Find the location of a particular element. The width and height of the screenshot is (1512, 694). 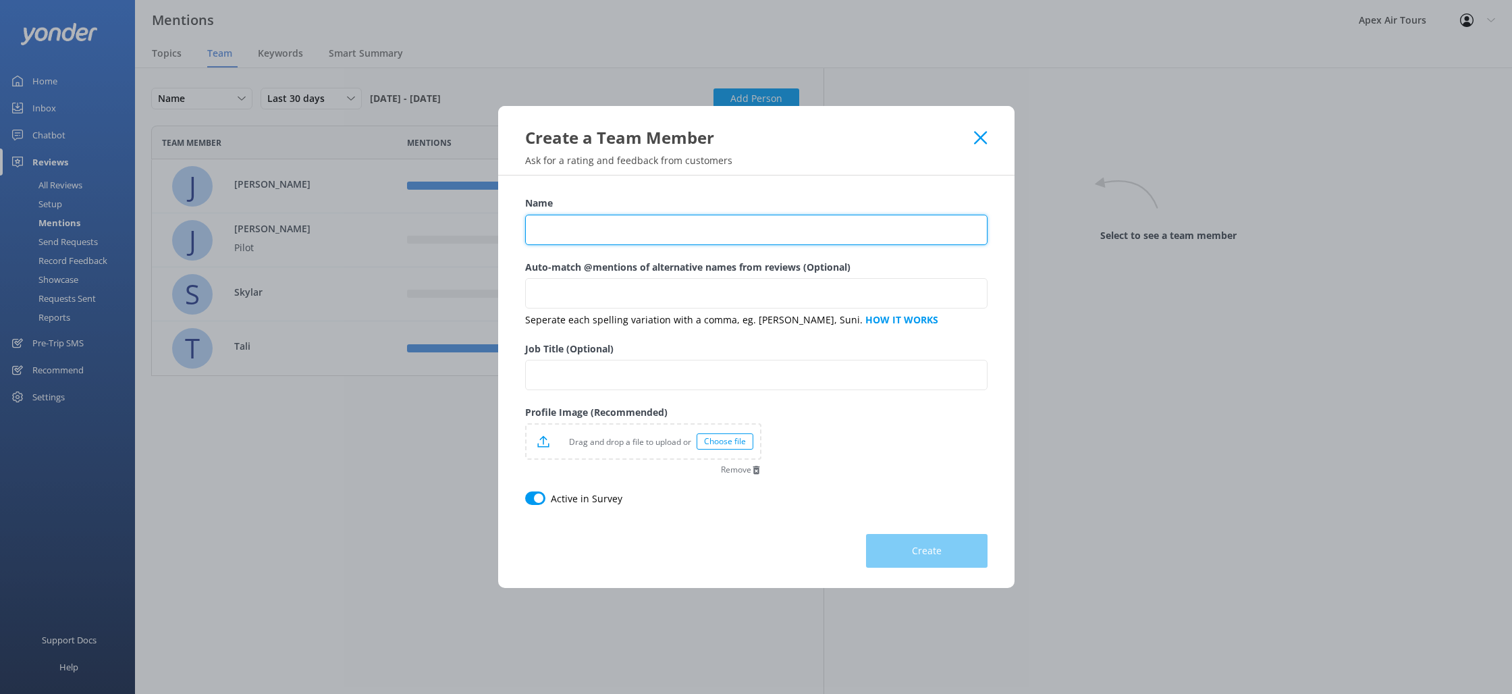

span: Remove is located at coordinates (736, 470).